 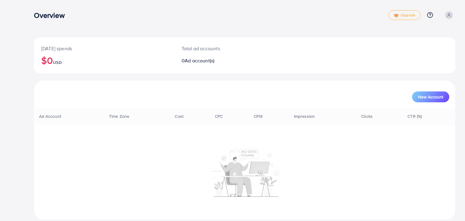 I want to click on span: USD, so click(x=57, y=62).